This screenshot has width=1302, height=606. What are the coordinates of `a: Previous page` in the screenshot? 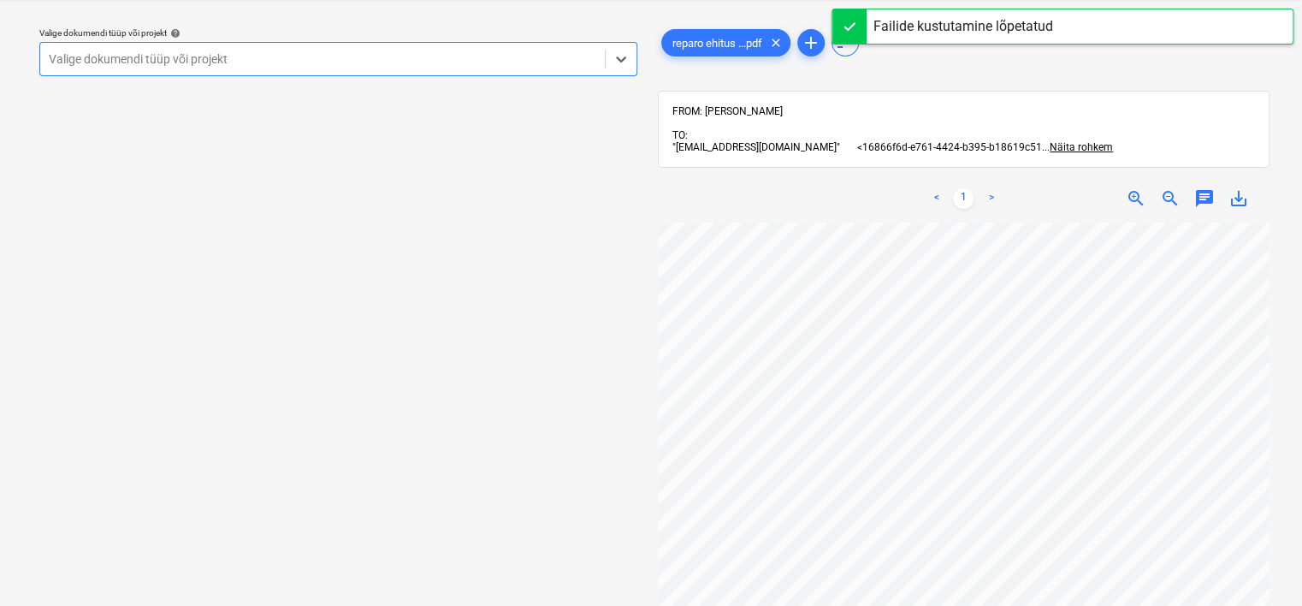 It's located at (936, 198).